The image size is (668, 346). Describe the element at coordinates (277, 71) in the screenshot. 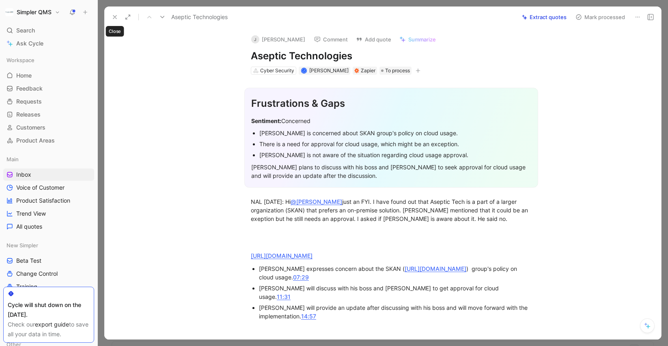

I see `div: Cyber Security` at that location.